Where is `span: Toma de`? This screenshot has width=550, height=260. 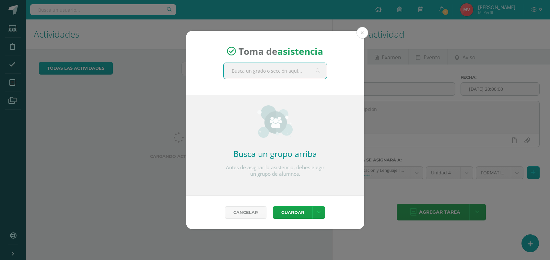 span: Toma de is located at coordinates (281, 51).